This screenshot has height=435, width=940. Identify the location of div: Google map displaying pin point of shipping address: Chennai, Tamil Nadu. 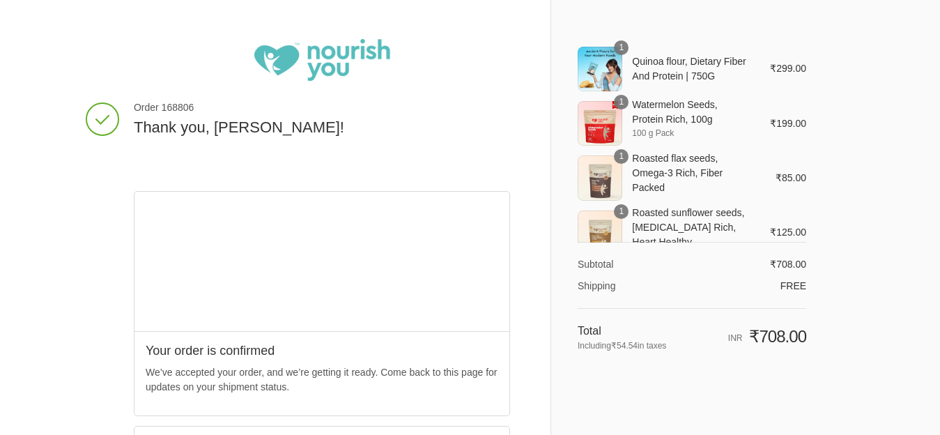
(322, 261).